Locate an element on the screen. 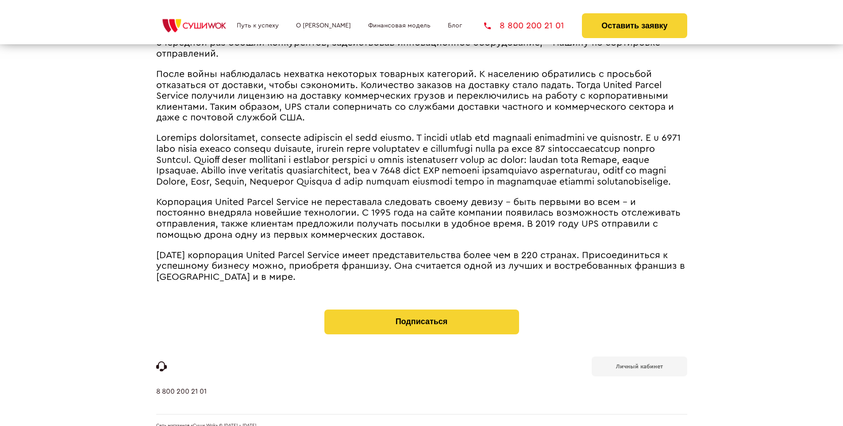  b: Личный кабинет is located at coordinates (640, 366).